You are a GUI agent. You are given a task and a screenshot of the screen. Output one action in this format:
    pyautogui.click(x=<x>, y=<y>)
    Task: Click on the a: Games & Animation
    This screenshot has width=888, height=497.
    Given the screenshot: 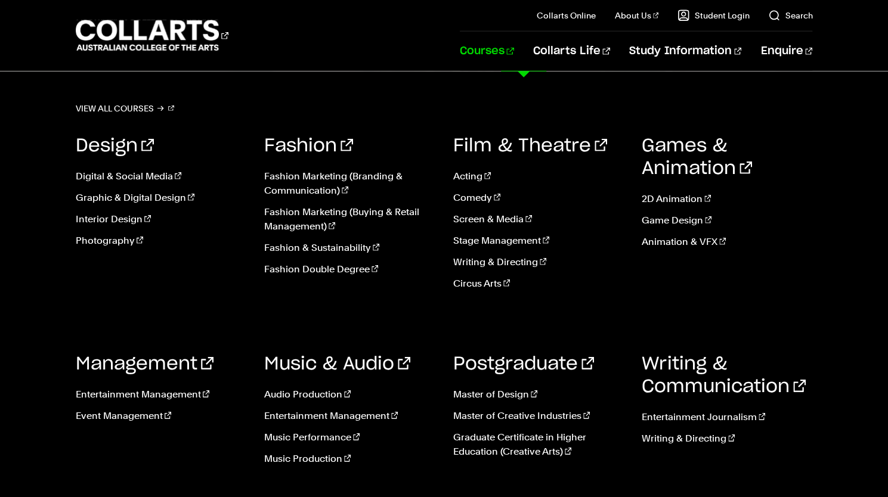 What is the action you would take?
    pyautogui.click(x=696, y=157)
    